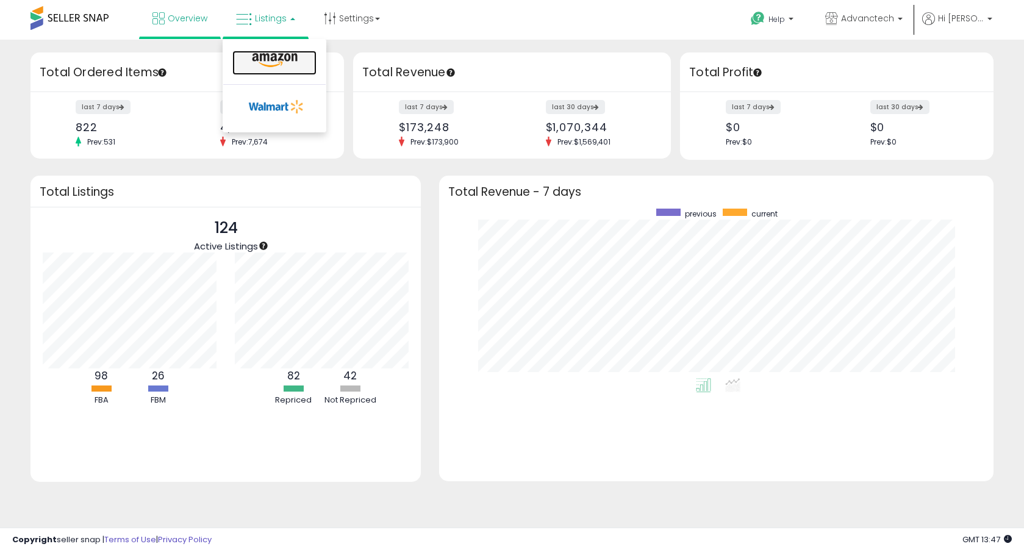 The image size is (1024, 552). What do you see at coordinates (512, 73) in the screenshot?
I see `h3: Total Revenue` at bounding box center [512, 73].